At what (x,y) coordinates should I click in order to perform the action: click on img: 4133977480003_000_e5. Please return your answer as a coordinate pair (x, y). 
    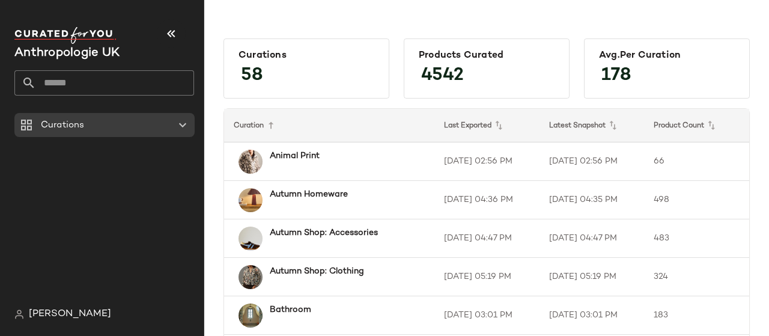
    Looking at the image, I should click on (250, 162).